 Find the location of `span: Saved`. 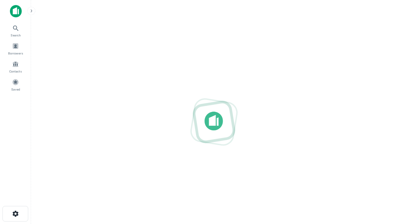

span: Saved is located at coordinates (16, 89).